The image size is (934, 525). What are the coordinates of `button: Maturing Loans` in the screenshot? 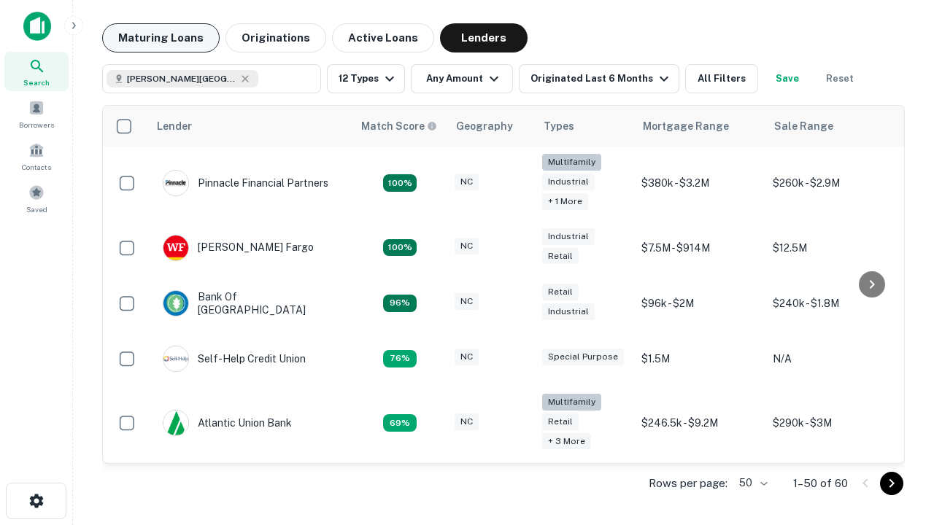 It's located at (161, 38).